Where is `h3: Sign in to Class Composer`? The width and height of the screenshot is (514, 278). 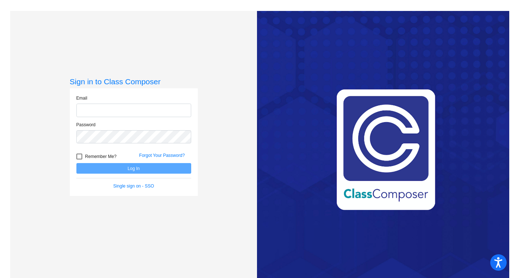 h3: Sign in to Class Composer is located at coordinates (134, 81).